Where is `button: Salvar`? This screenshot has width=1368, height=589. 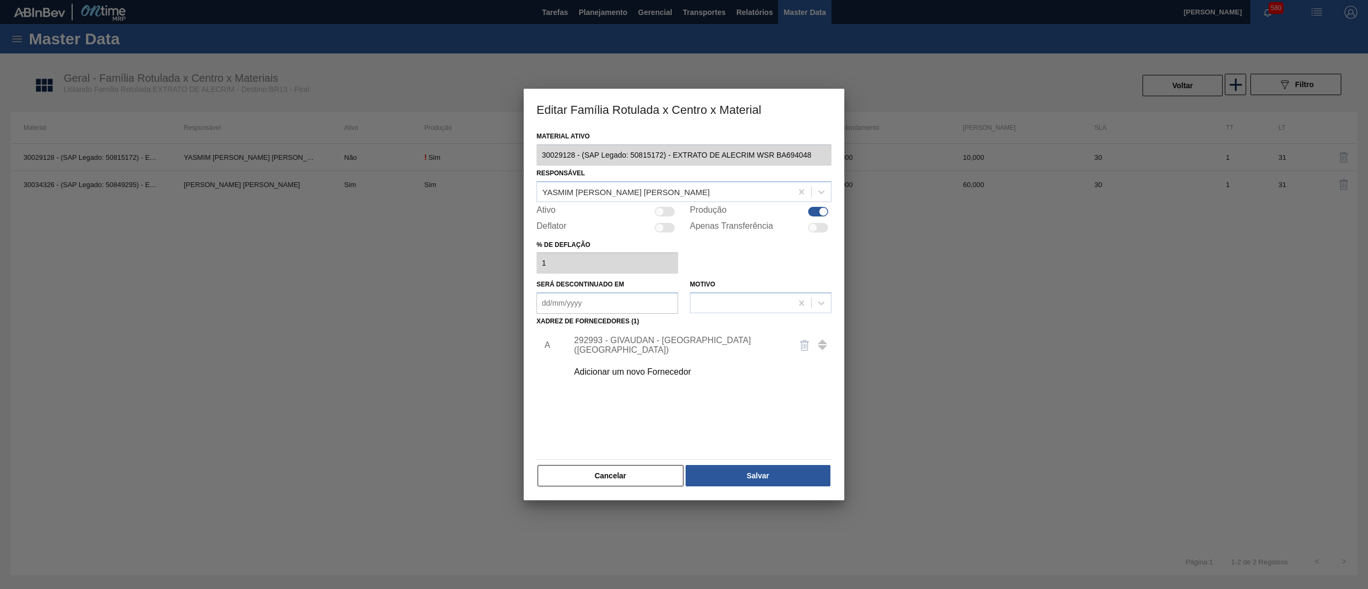 button: Salvar is located at coordinates (758, 476).